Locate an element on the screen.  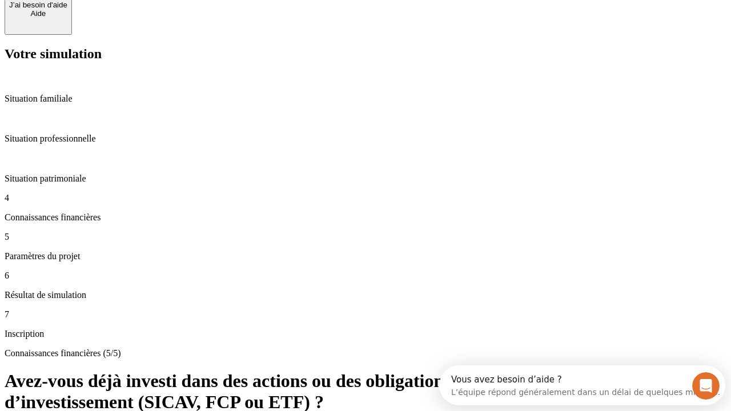
p: Inscription is located at coordinates (365, 334).